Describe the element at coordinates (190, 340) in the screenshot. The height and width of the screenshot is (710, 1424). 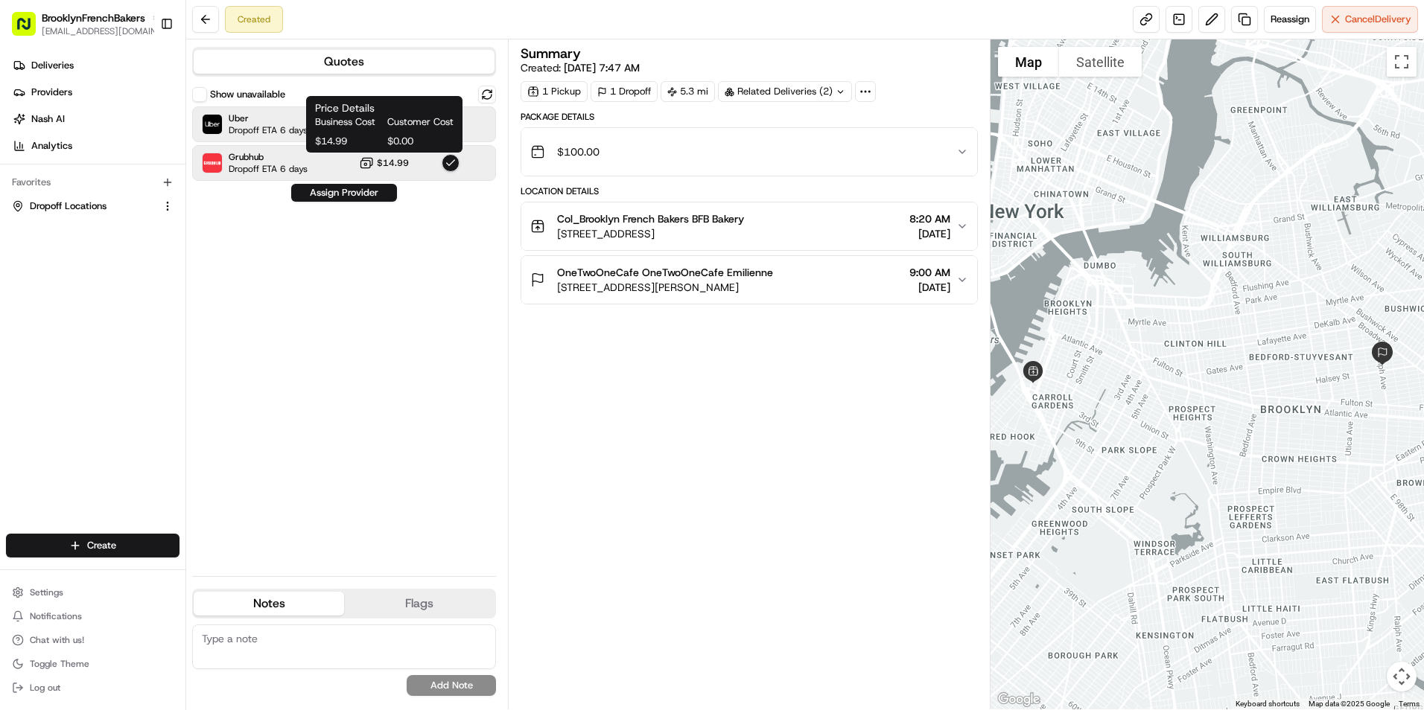
I see `span: API Documentation` at that location.